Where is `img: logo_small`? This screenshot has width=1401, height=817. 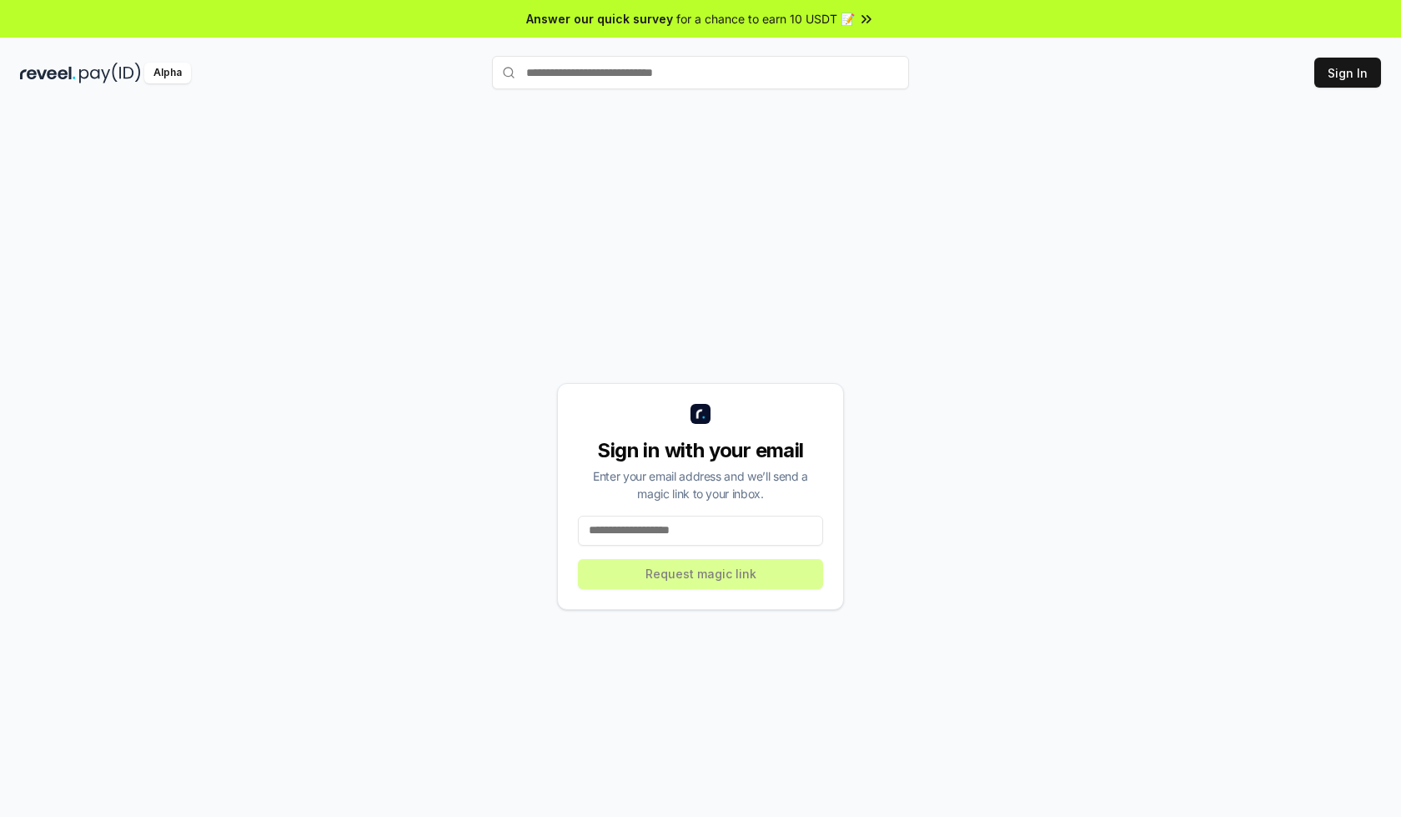
img: logo_small is located at coordinates (701, 414).